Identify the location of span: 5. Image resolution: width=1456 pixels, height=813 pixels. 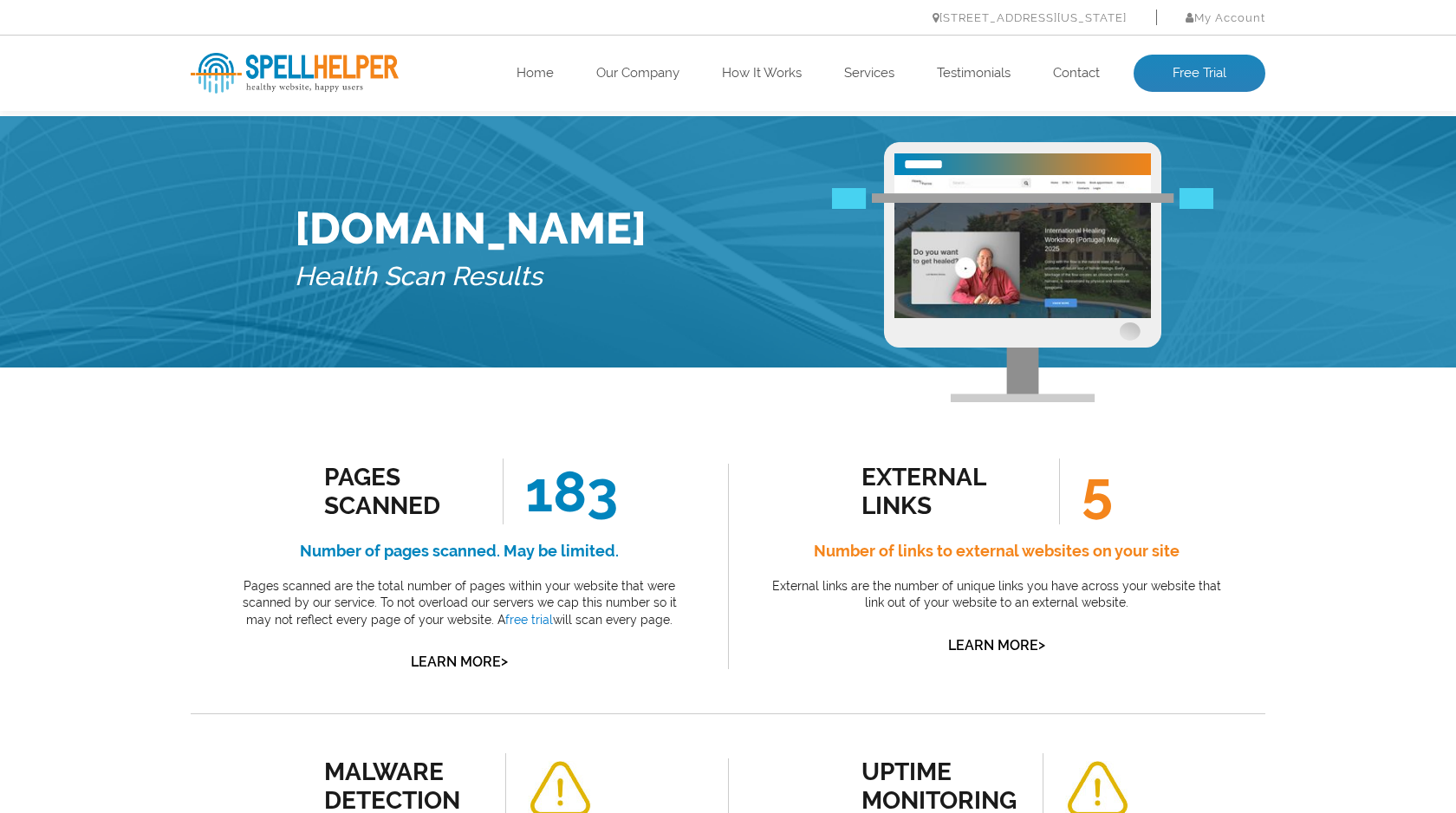
(1086, 492).